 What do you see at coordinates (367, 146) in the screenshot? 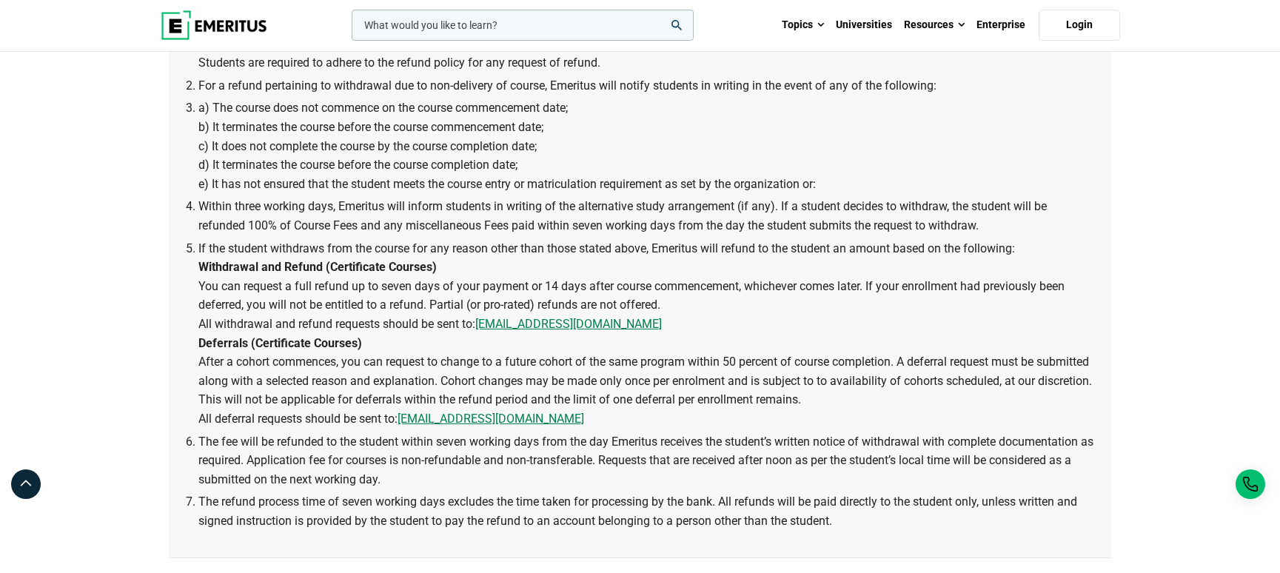
I see `span: c) It does not complete the course by the course completion date;` at bounding box center [367, 146].